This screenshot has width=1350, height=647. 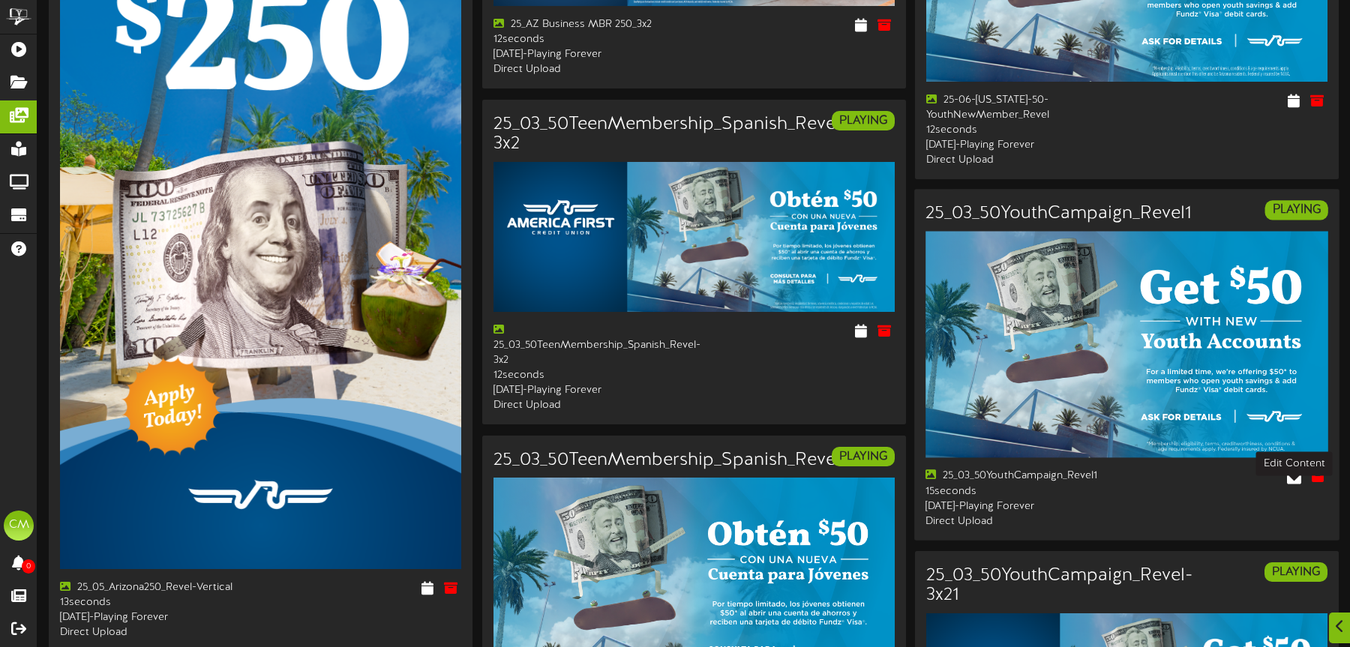 I want to click on span: 0, so click(x=28, y=566).